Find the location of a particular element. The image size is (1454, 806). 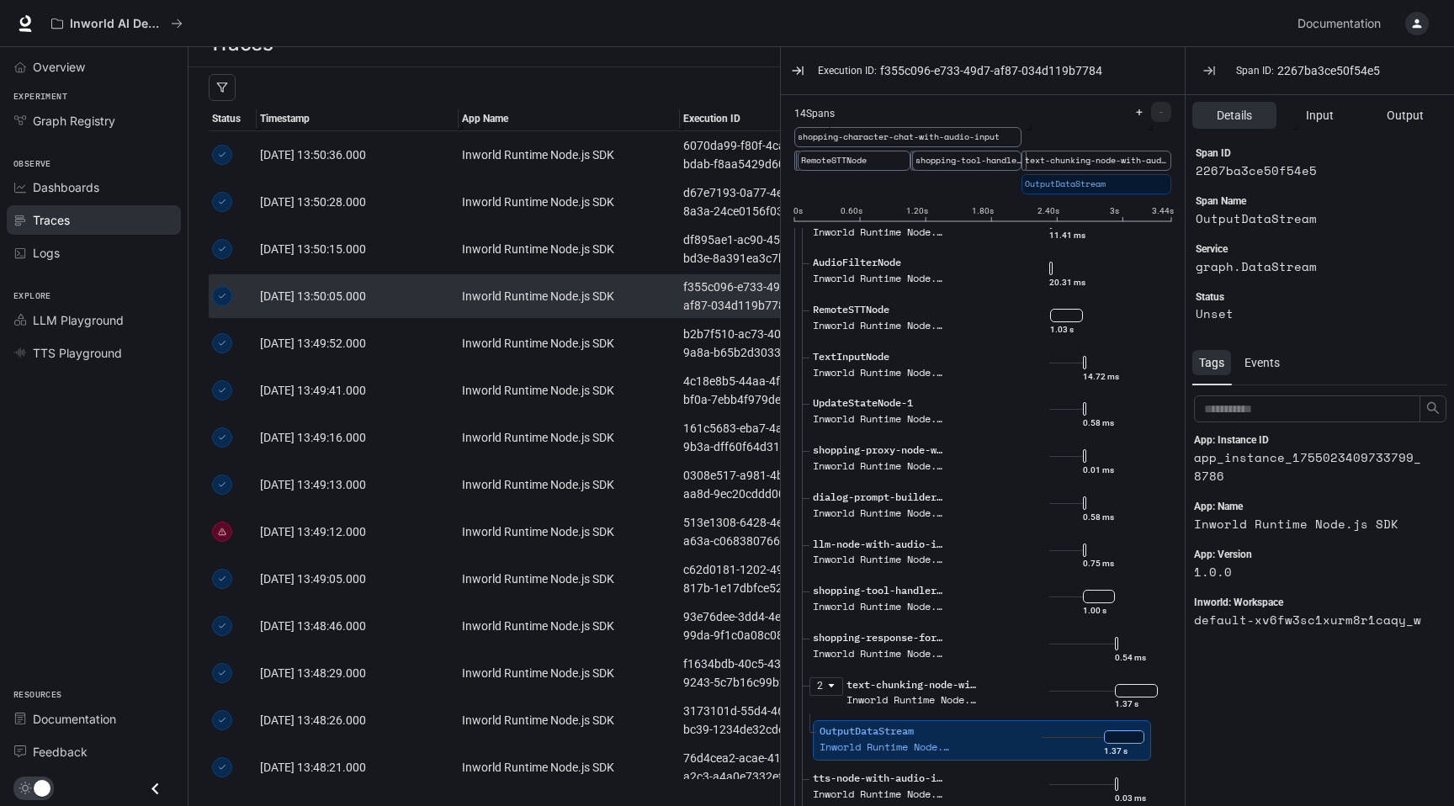

span: Status is located at coordinates (1210, 297).